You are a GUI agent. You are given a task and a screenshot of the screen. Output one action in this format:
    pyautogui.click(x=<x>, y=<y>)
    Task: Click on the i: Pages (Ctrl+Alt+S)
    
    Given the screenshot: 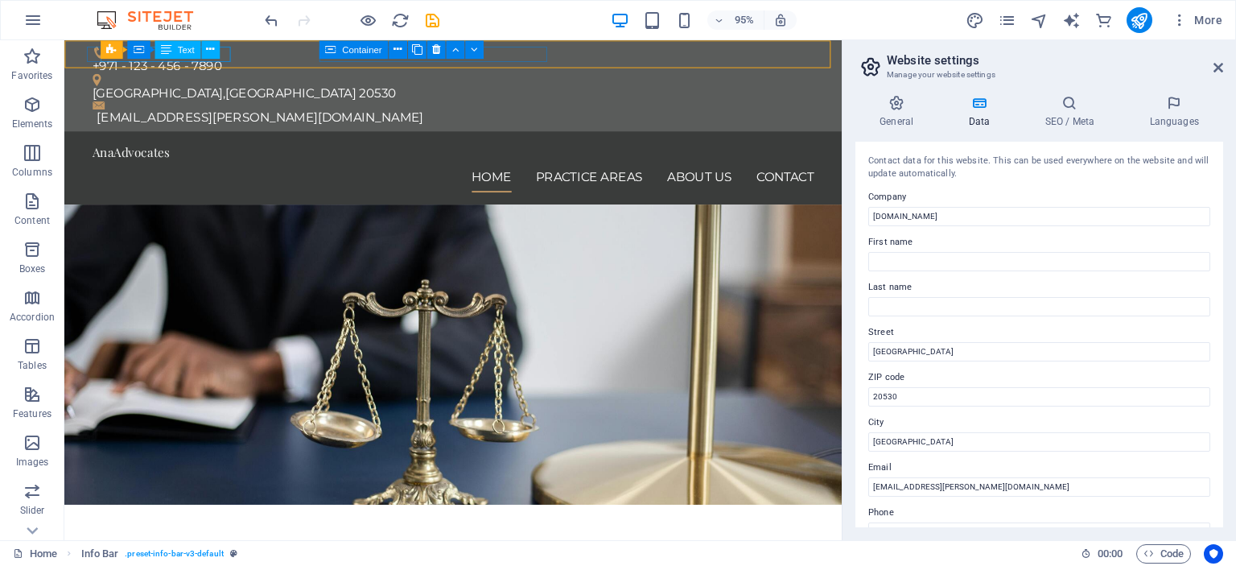 What is the action you would take?
    pyautogui.click(x=1007, y=20)
    